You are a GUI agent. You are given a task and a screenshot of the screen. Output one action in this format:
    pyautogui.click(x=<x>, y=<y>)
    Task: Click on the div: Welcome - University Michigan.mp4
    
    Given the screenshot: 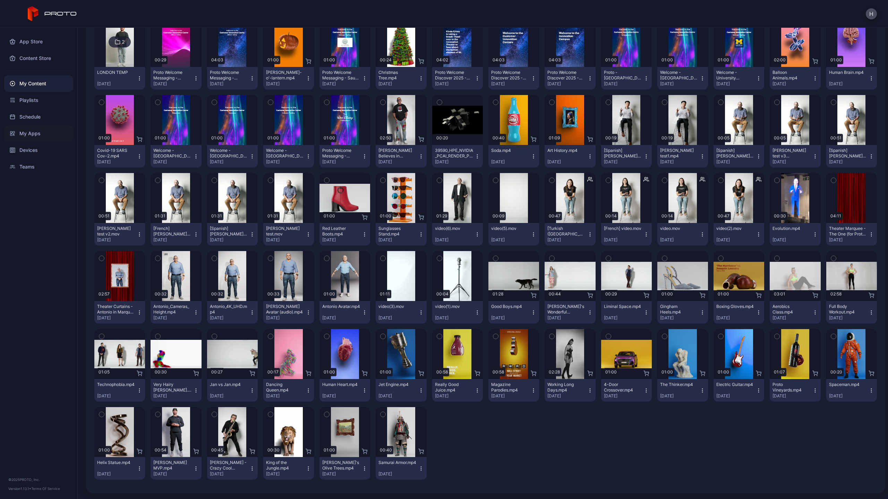 What is the action you would take?
    pyautogui.click(x=735, y=75)
    